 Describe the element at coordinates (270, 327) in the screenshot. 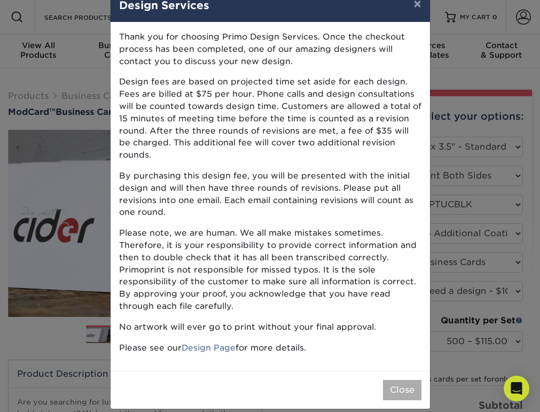

I see `p: No artwork will ever go to print without your final approval.` at that location.